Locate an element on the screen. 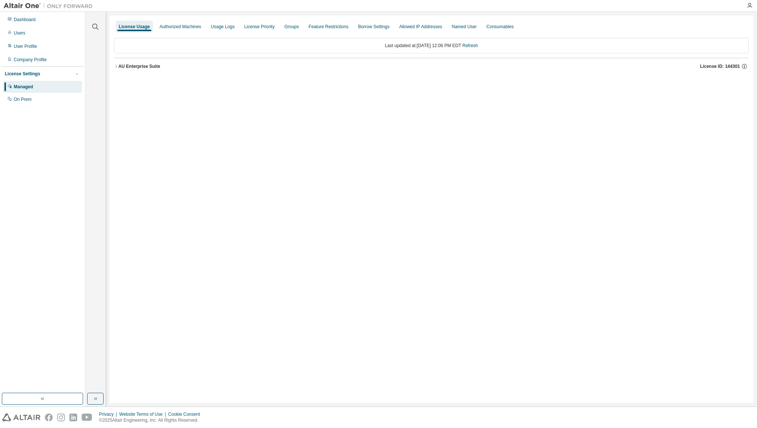 This screenshot has height=428, width=757. div: Consumables is located at coordinates (500, 27).